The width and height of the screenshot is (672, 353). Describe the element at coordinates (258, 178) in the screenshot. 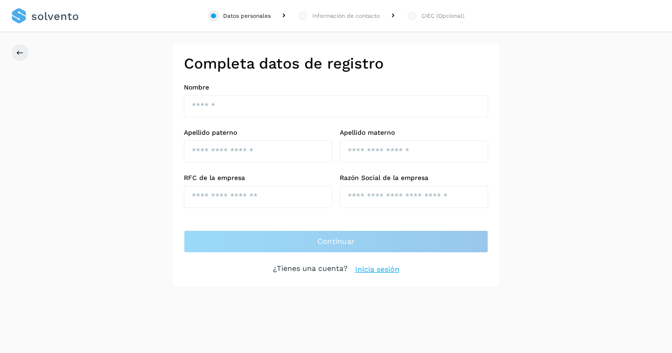

I see `label: RFC de la empresa` at that location.